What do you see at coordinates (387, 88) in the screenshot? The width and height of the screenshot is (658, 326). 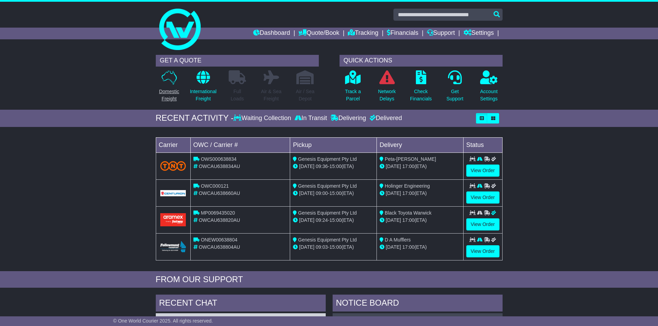 I see `a: NetworkDelays` at bounding box center [387, 88].